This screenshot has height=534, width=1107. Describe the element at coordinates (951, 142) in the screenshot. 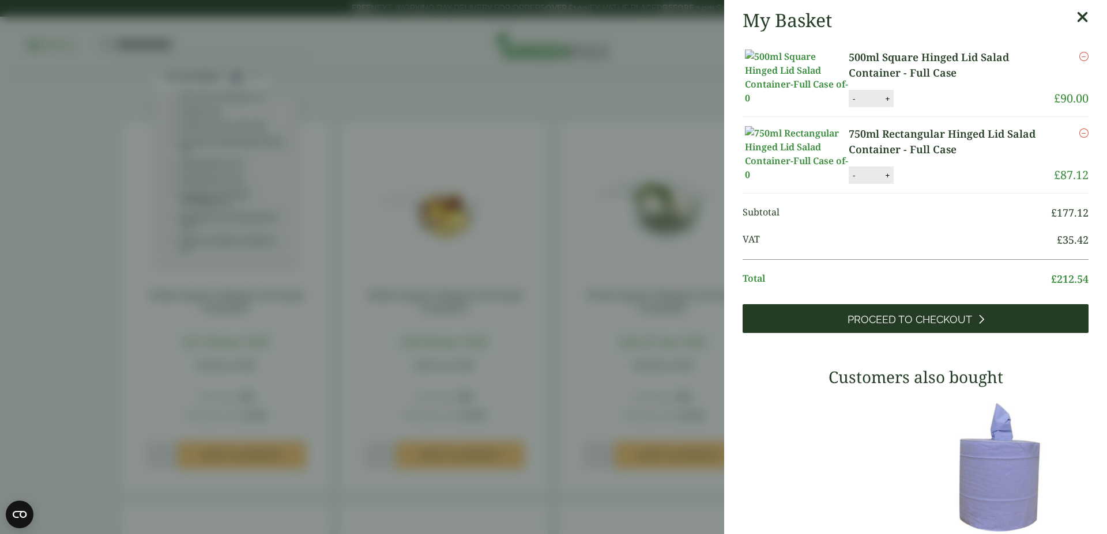

I see `a: 750ml Rectangular Hinged Lid Salad Container - Full Case` at that location.